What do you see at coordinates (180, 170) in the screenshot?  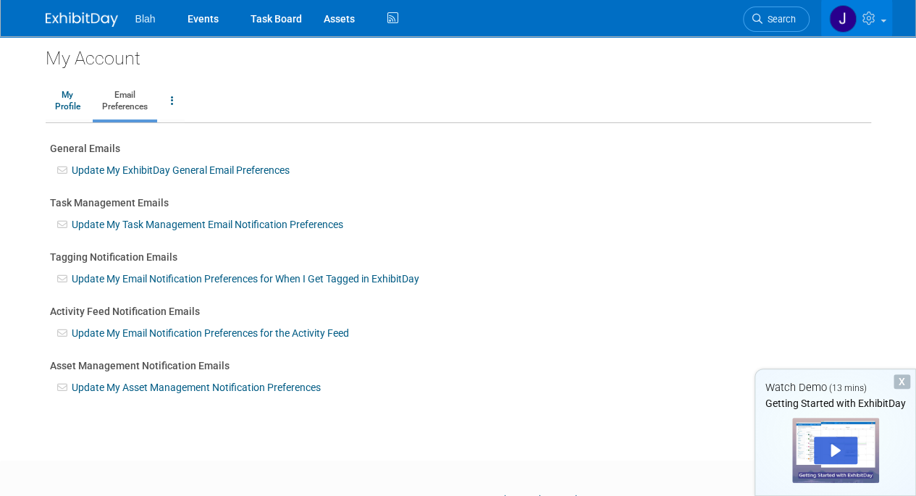 I see `a: Update My ExhibitDay General Email Preferences` at bounding box center [180, 170].